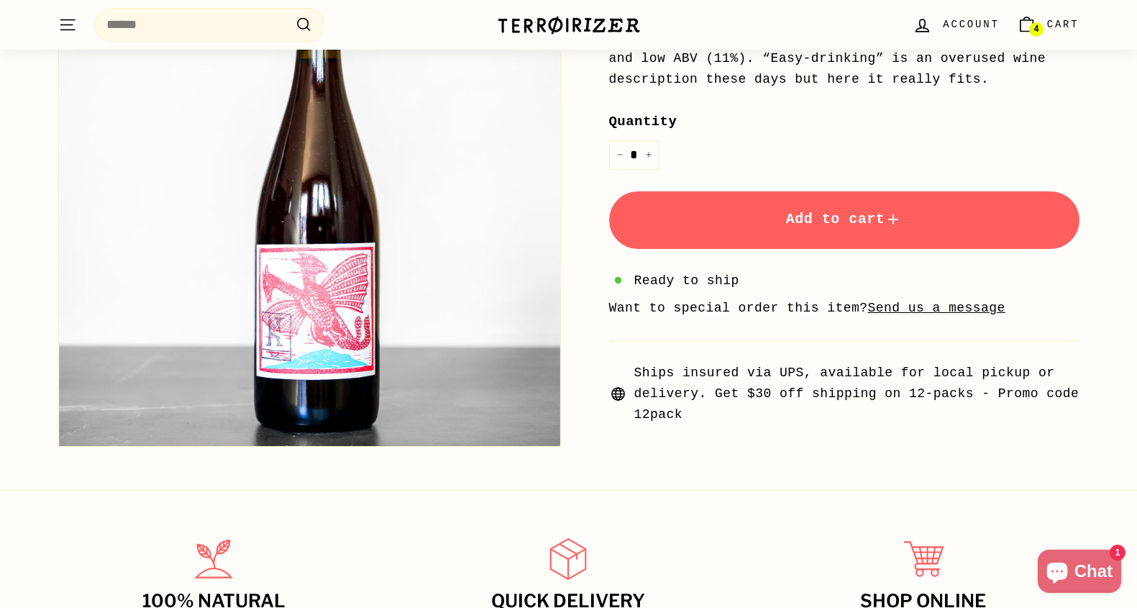 The image size is (1137, 608). I want to click on button: Add to cart, so click(844, 220).